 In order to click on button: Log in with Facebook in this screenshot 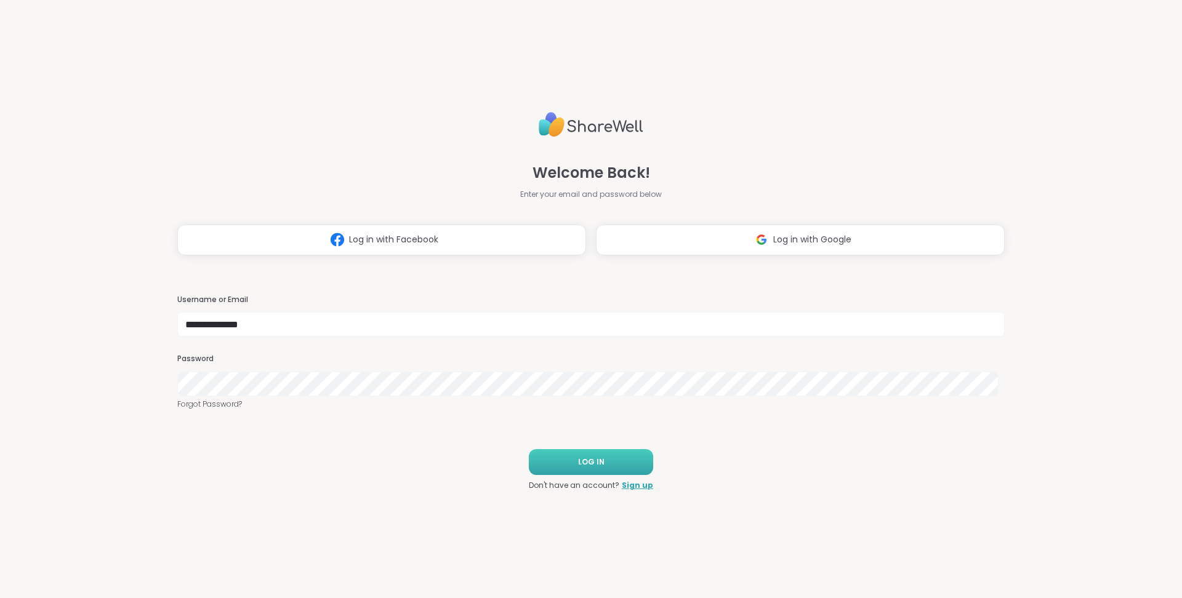, I will do `click(382, 240)`.